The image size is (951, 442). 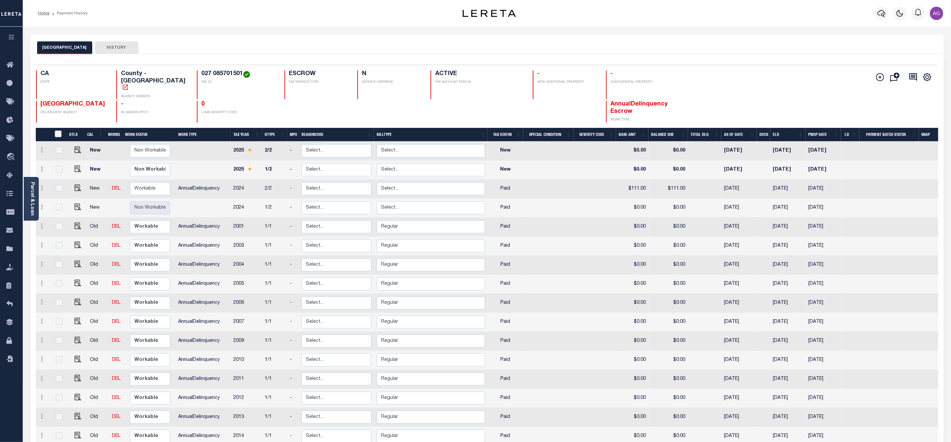 I want to click on h4: ACTIVE, so click(x=480, y=74).